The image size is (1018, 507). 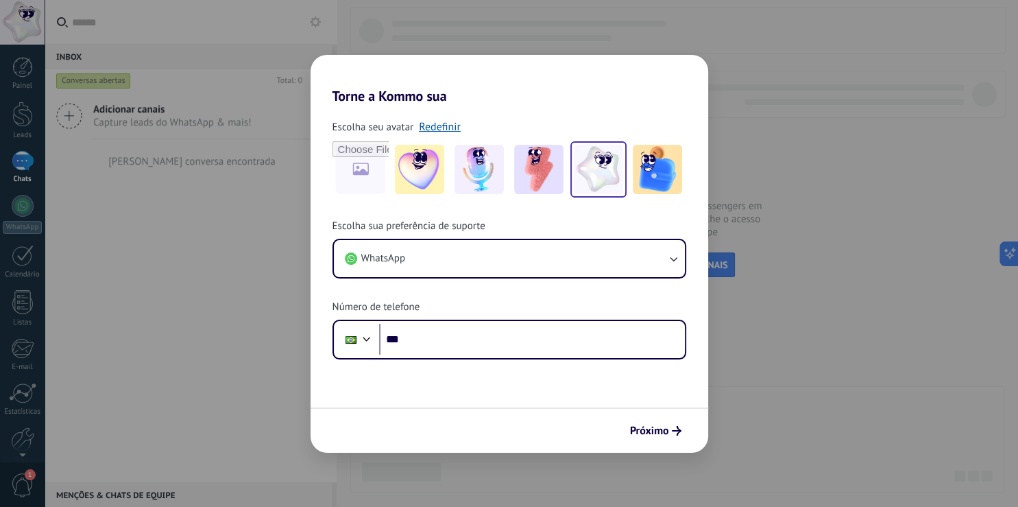 What do you see at coordinates (420, 169) in the screenshot?
I see `img: -1.jpeg` at bounding box center [420, 169].